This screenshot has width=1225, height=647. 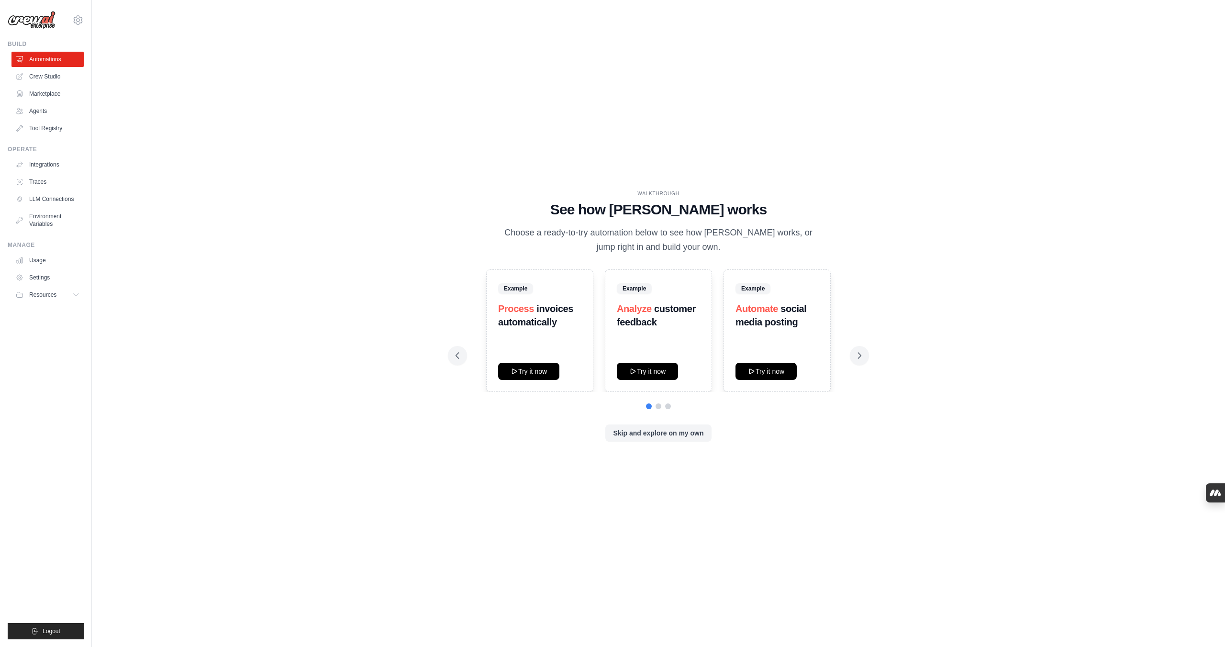 I want to click on a: Integrations, so click(x=47, y=165).